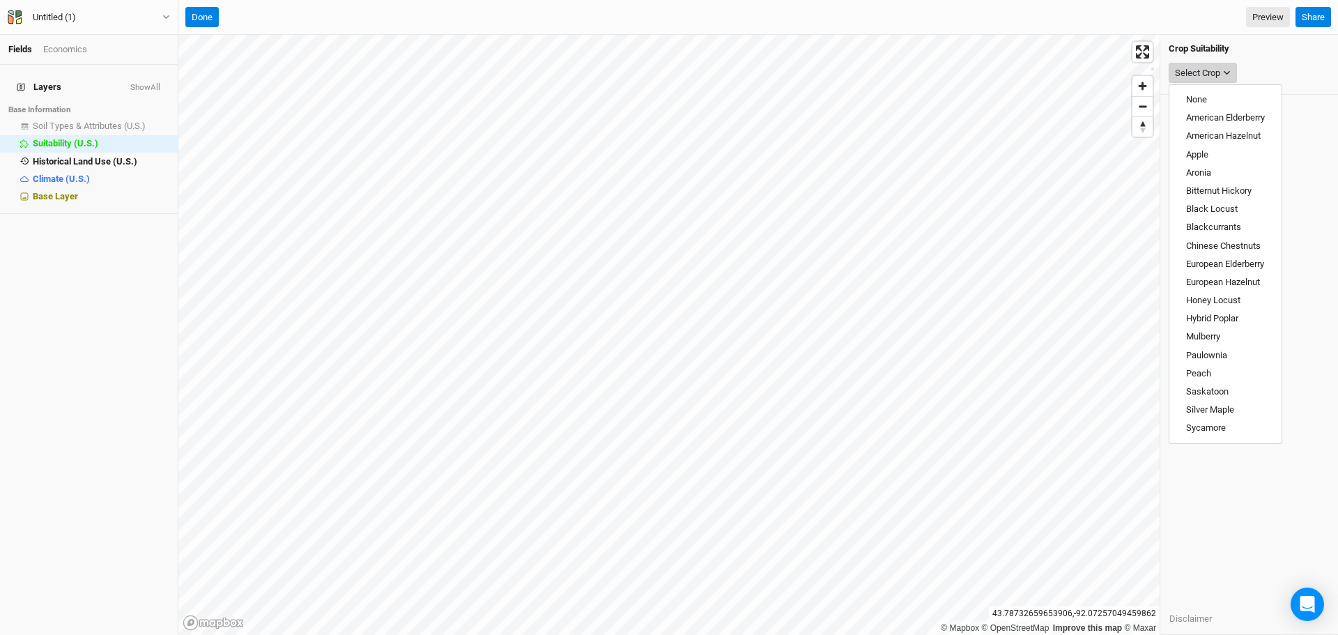 Image resolution: width=1338 pixels, height=635 pixels. Describe the element at coordinates (1142, 106) in the screenshot. I see `button: Zoom out` at that location.